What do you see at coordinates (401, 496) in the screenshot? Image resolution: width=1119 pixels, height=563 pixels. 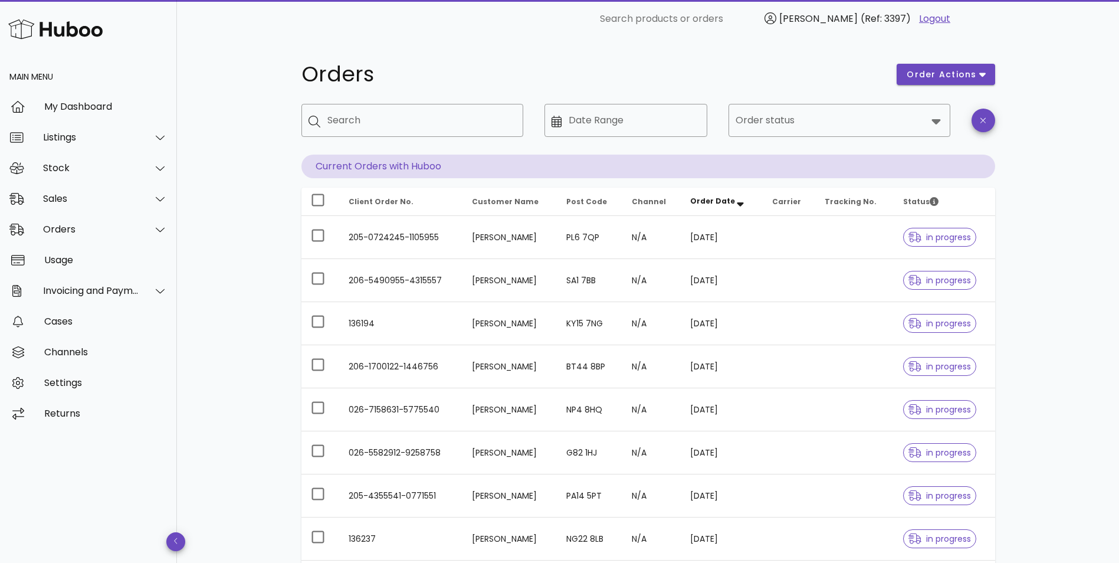 I see `td: 205-4355541-0771551` at bounding box center [401, 496].